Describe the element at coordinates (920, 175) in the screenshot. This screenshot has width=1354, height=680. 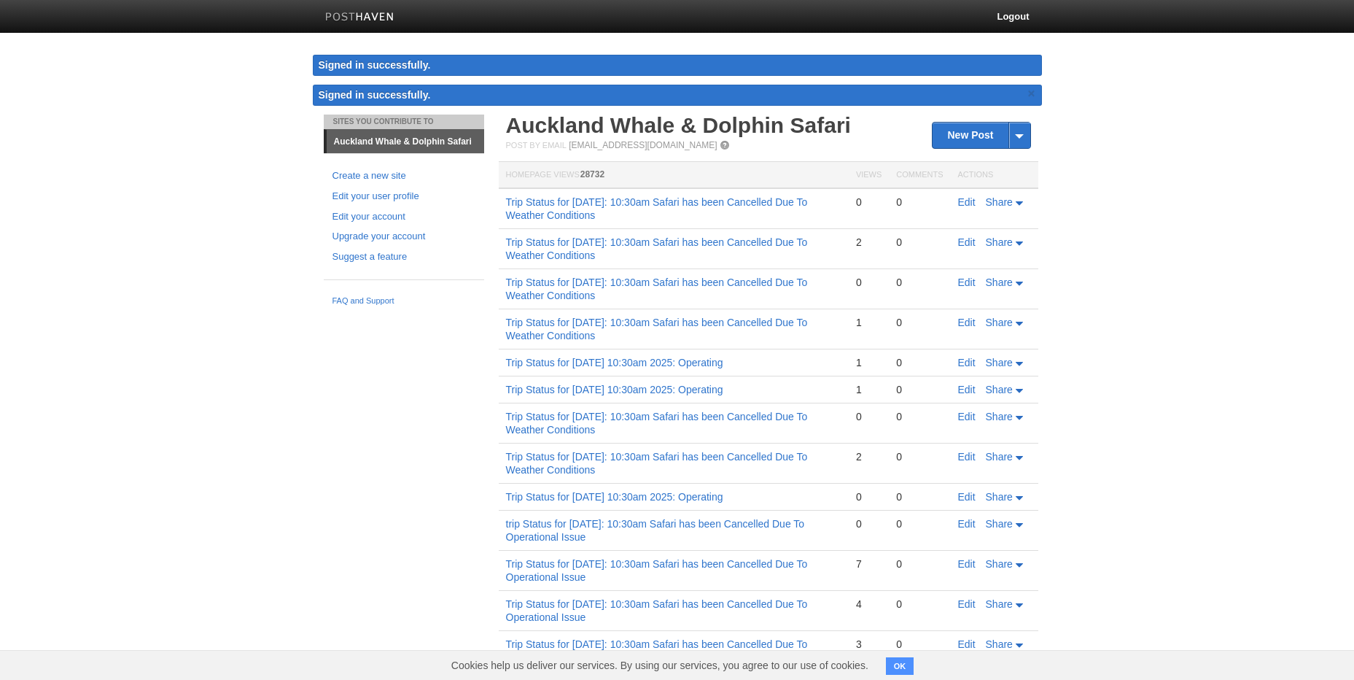
I see `th: Comments` at that location.